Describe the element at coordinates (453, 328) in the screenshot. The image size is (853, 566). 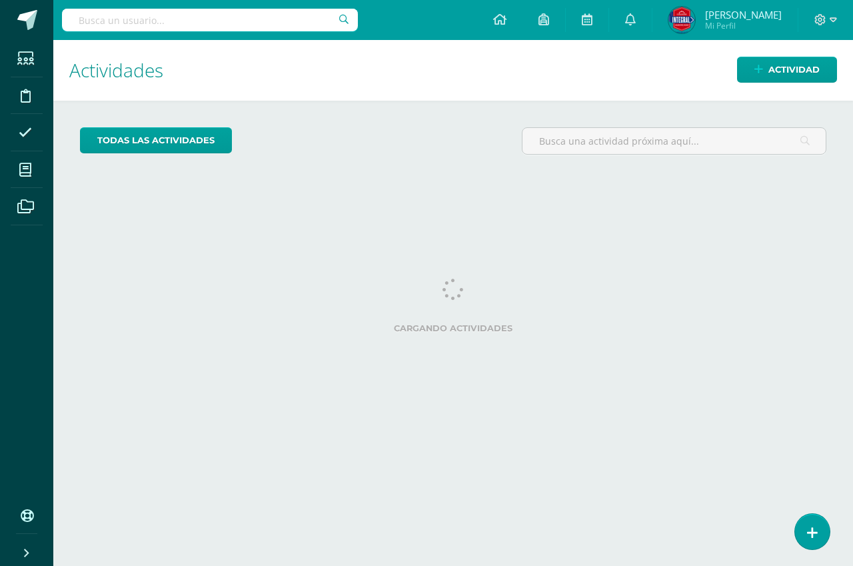
I see `label: Cargando actividades` at that location.